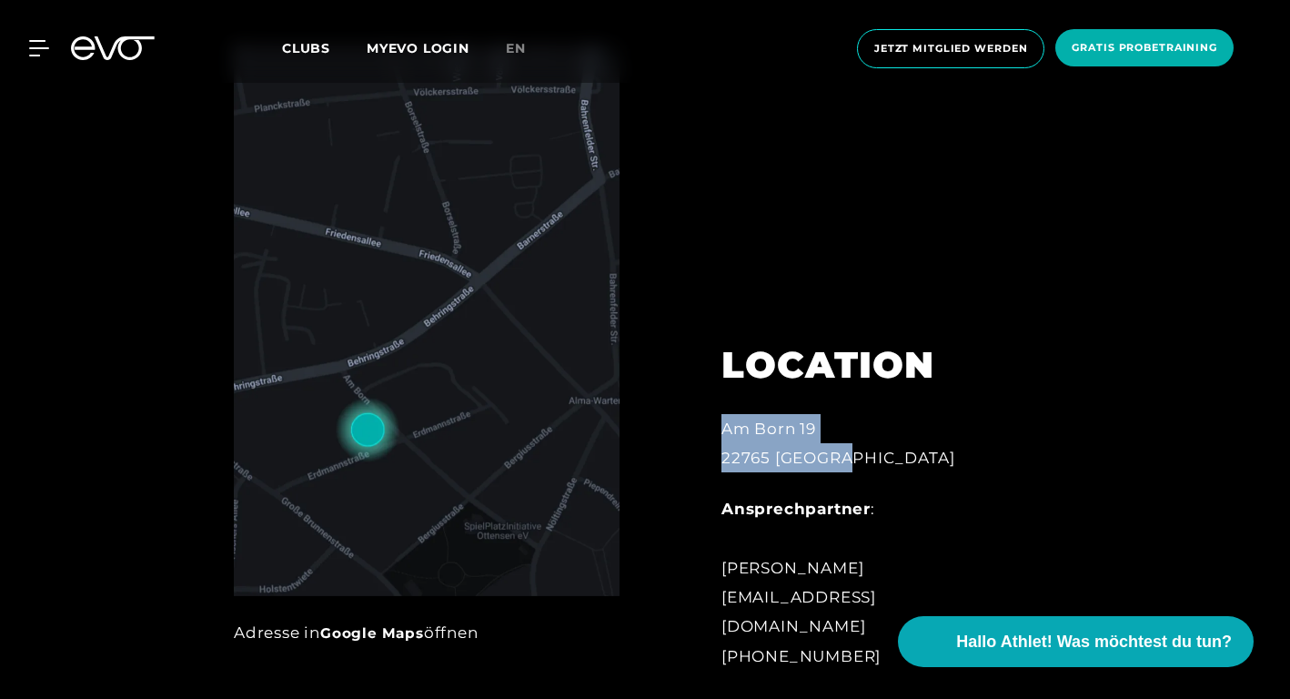  What do you see at coordinates (1075, 641) in the screenshot?
I see `button: Hallo Athlet! Was möchtest du tun?` at bounding box center [1075, 641].